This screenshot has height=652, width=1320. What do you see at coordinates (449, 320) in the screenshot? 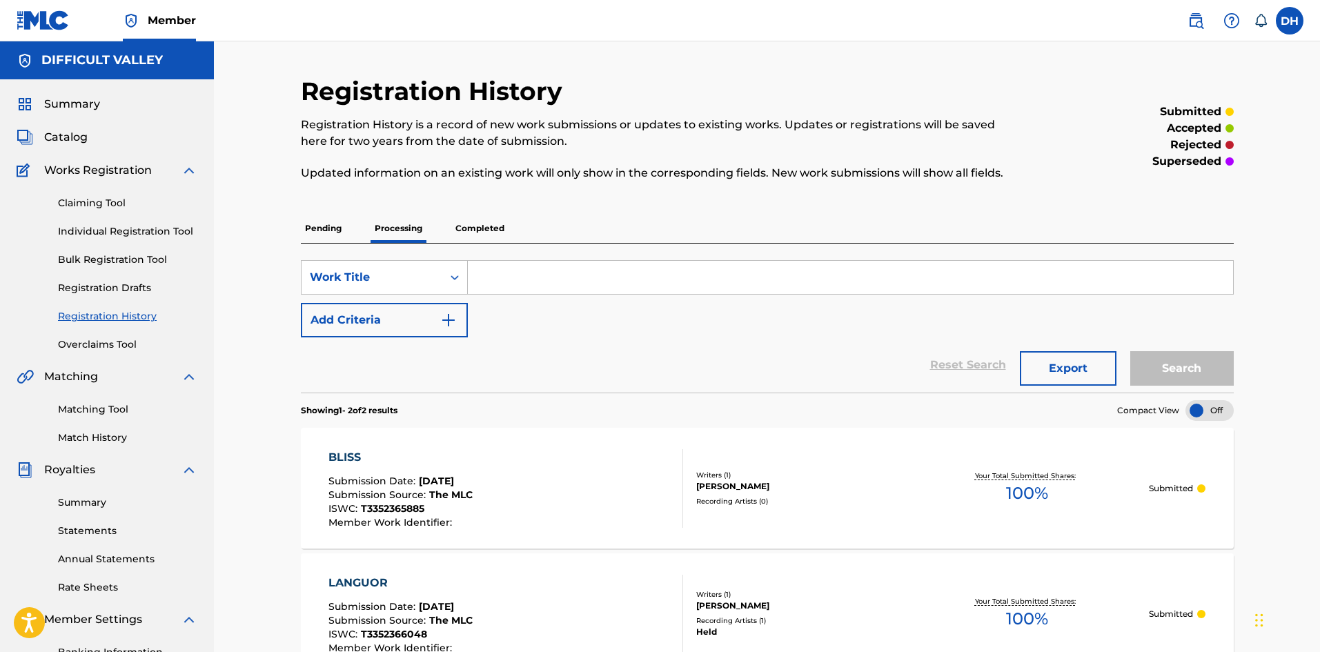
I see `img: 9d2ae6d4665cec9f34b9.svg` at bounding box center [449, 320].